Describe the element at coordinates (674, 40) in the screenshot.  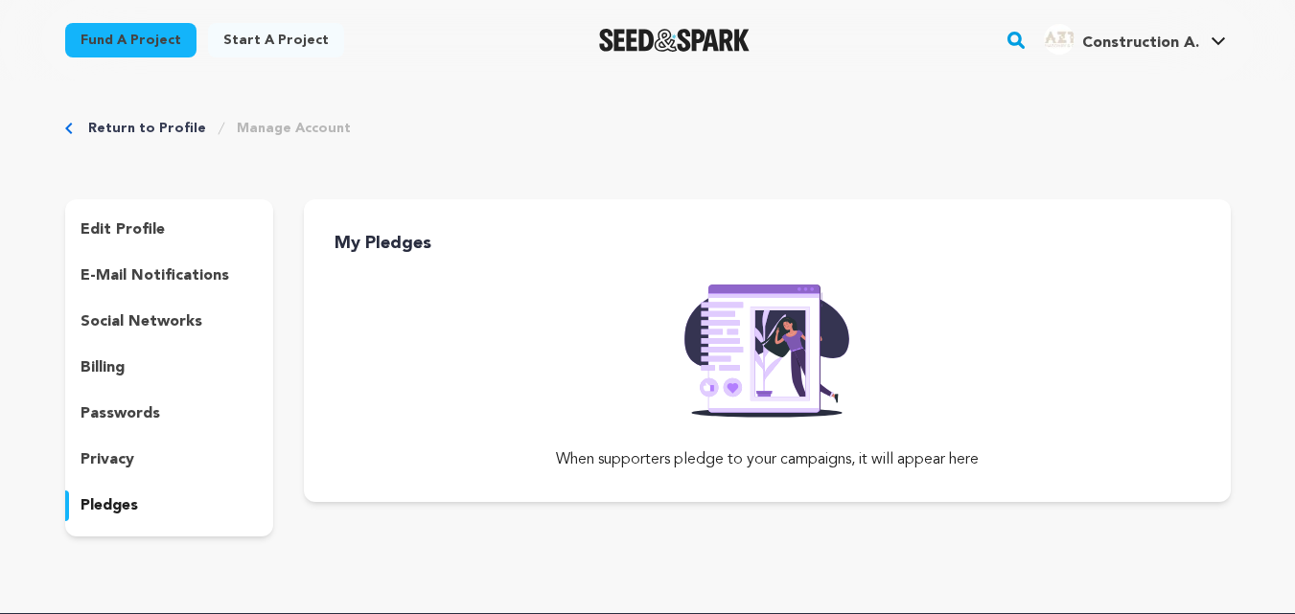
I see `a: Seed&Spark Homepage` at that location.